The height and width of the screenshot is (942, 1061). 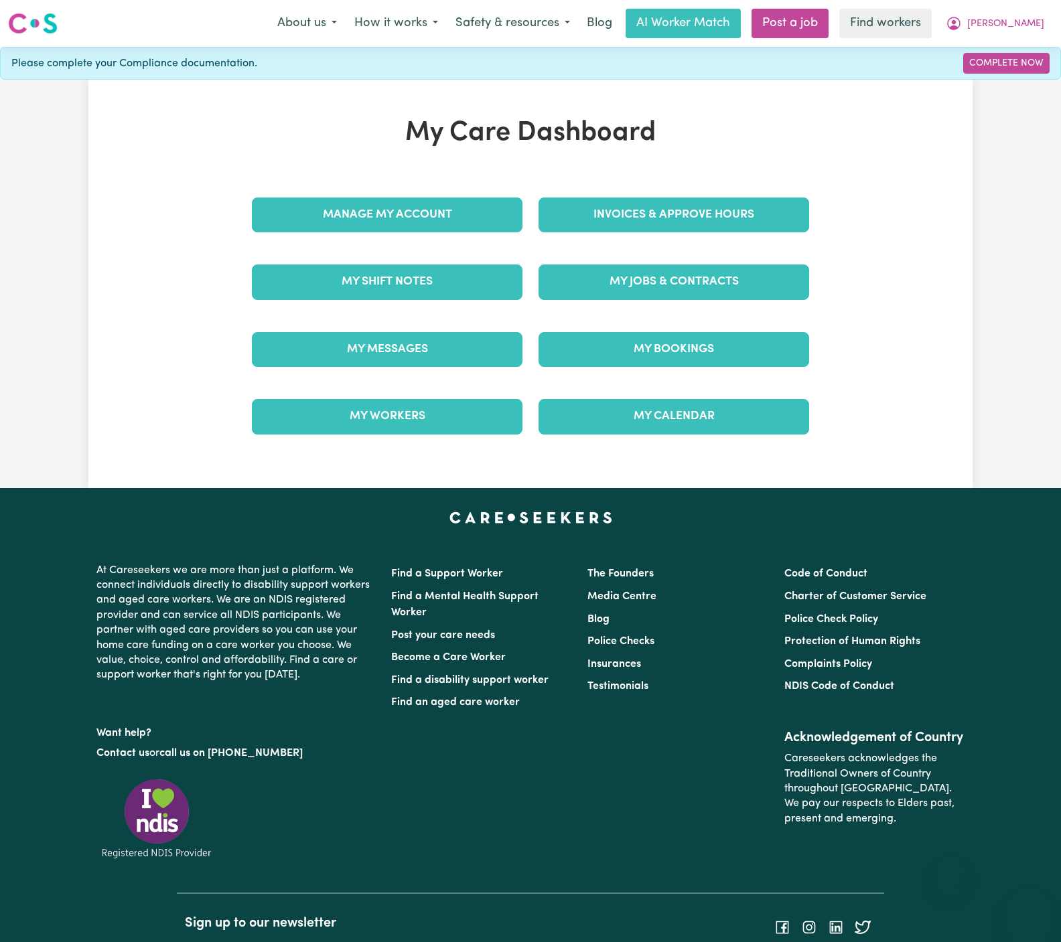 What do you see at coordinates (530, 518) in the screenshot?
I see `a: Careseekers home page` at bounding box center [530, 518].